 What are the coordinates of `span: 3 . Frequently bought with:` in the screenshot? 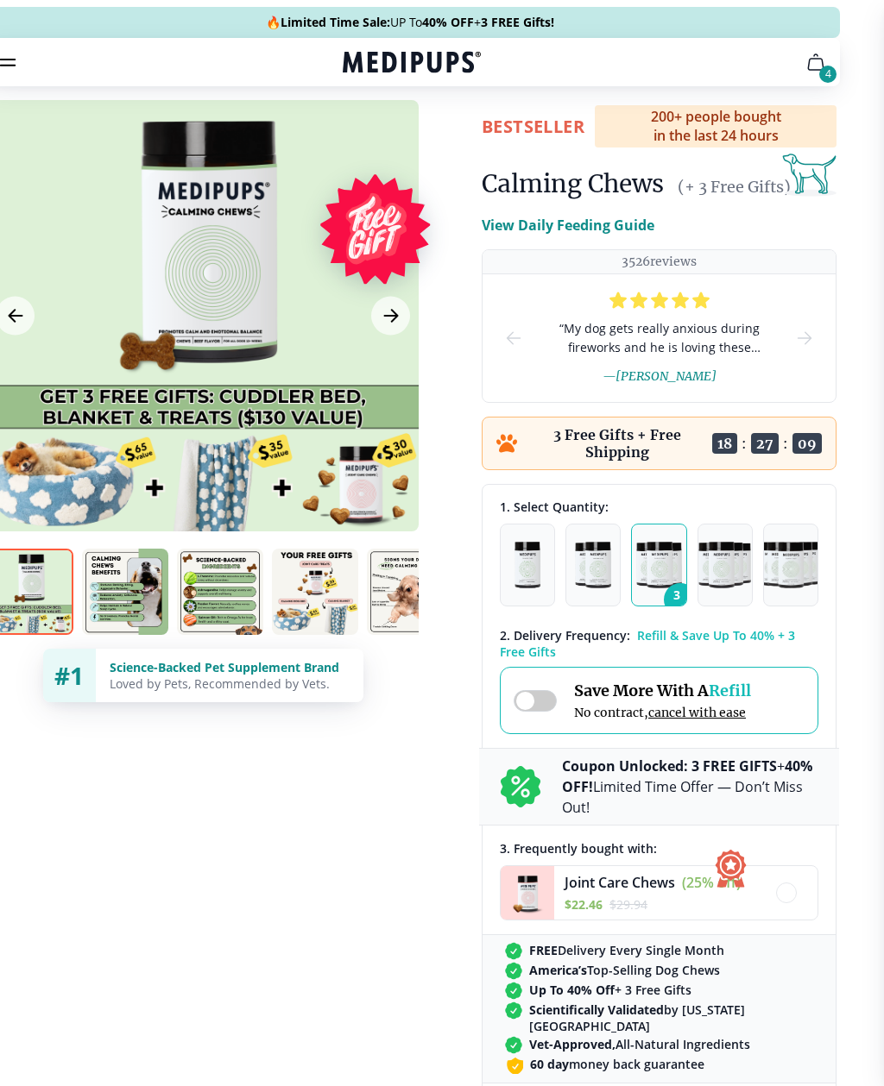 It's located at (578, 848).